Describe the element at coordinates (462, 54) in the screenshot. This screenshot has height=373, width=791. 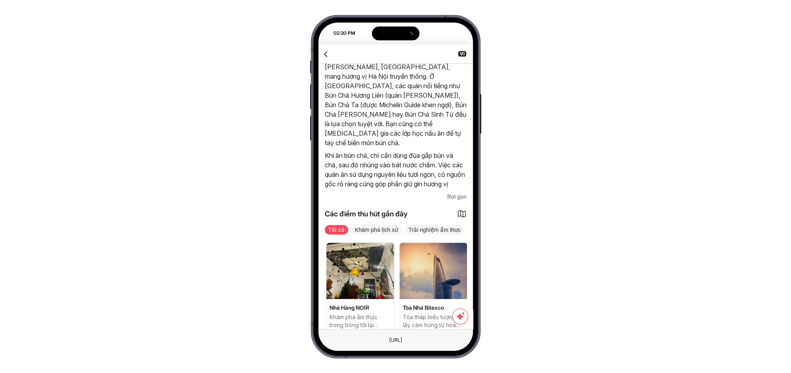
I see `button: VI` at that location.